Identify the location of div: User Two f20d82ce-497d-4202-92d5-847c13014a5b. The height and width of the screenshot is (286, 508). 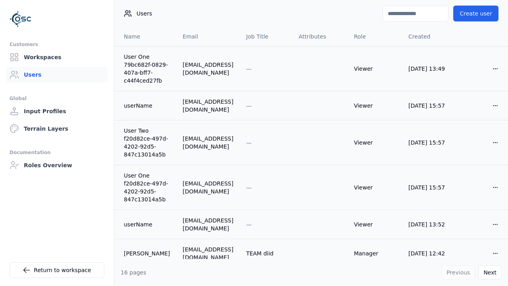
(147, 142).